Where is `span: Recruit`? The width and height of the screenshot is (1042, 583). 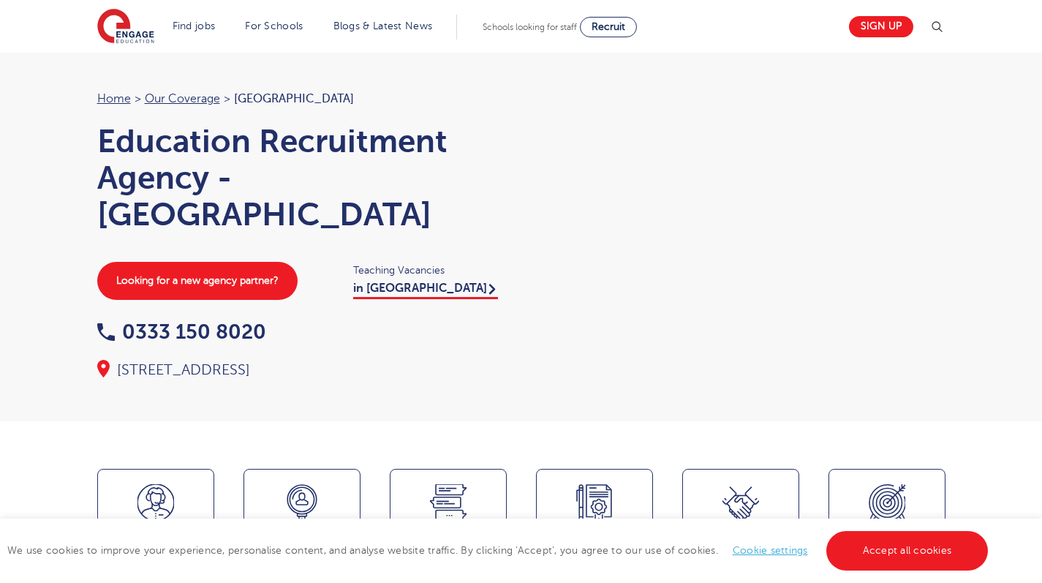 span: Recruit is located at coordinates (609, 26).